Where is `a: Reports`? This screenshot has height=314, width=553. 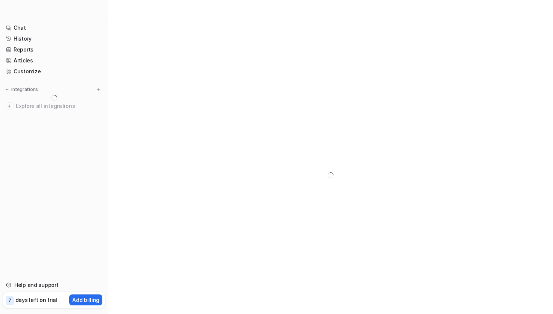
a: Reports is located at coordinates (54, 50).